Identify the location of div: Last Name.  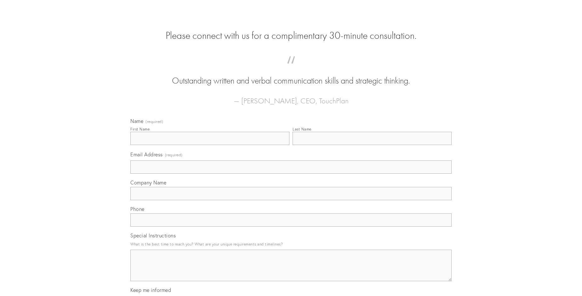
(302, 129).